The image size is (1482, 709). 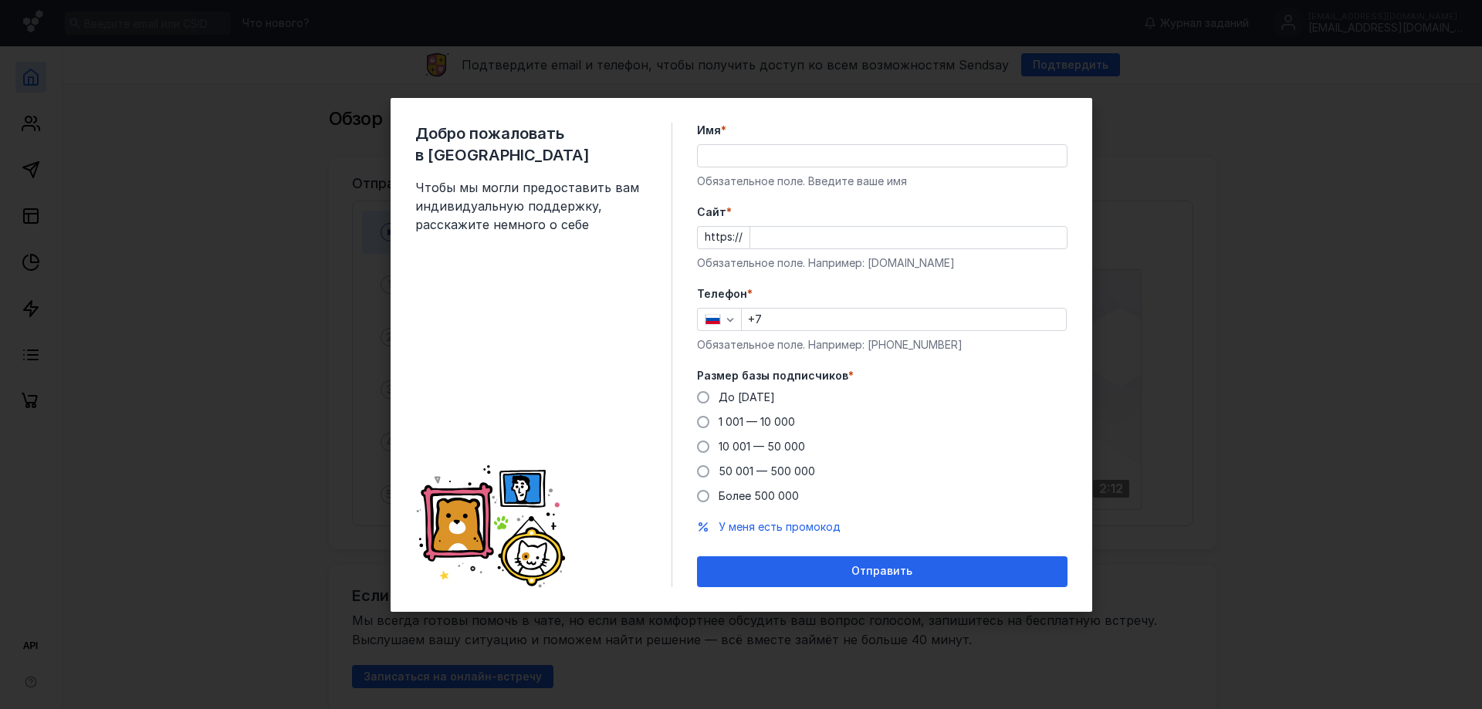 What do you see at coordinates (531, 206) in the screenshot?
I see `span: Чтобы мы могли предоставить вам индивидуальную поддержку, расскажите немного о себе` at bounding box center [531, 206].